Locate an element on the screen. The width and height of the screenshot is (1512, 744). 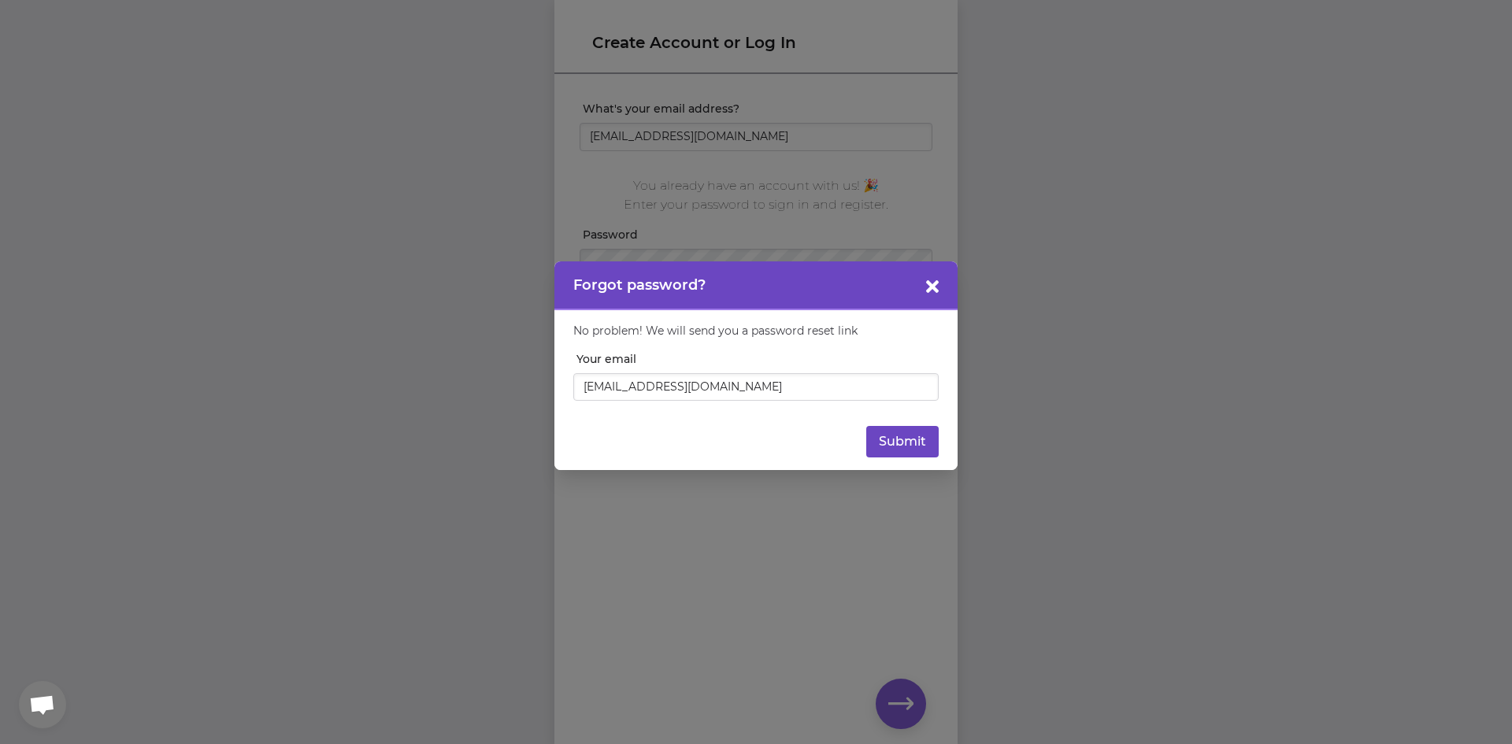
input: Email is located at coordinates (756, 387).